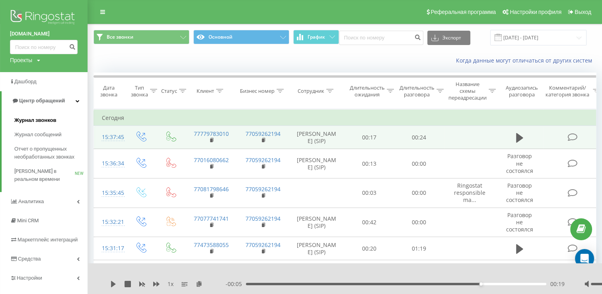 The width and height of the screenshot is (602, 294). I want to click on a: Центр обращений, so click(45, 101).